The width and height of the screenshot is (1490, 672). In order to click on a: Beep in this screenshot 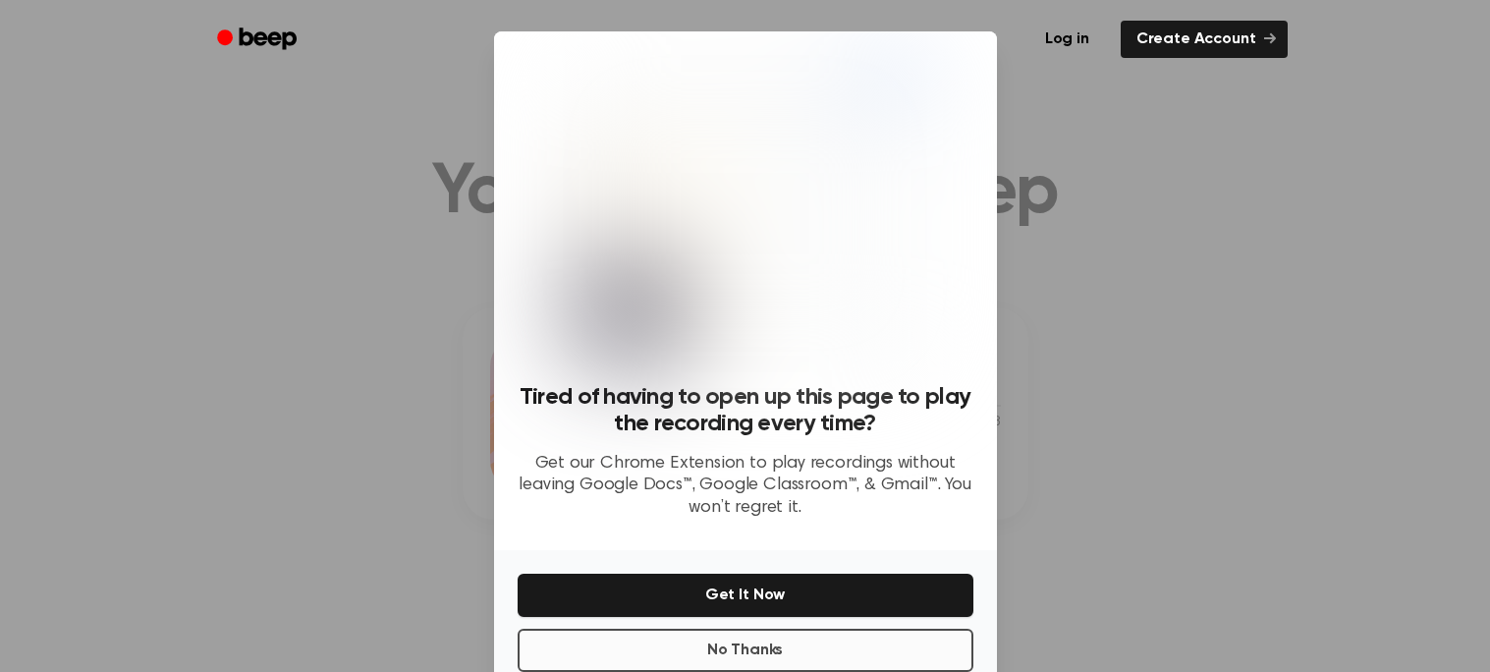, I will do `click(258, 39)`.